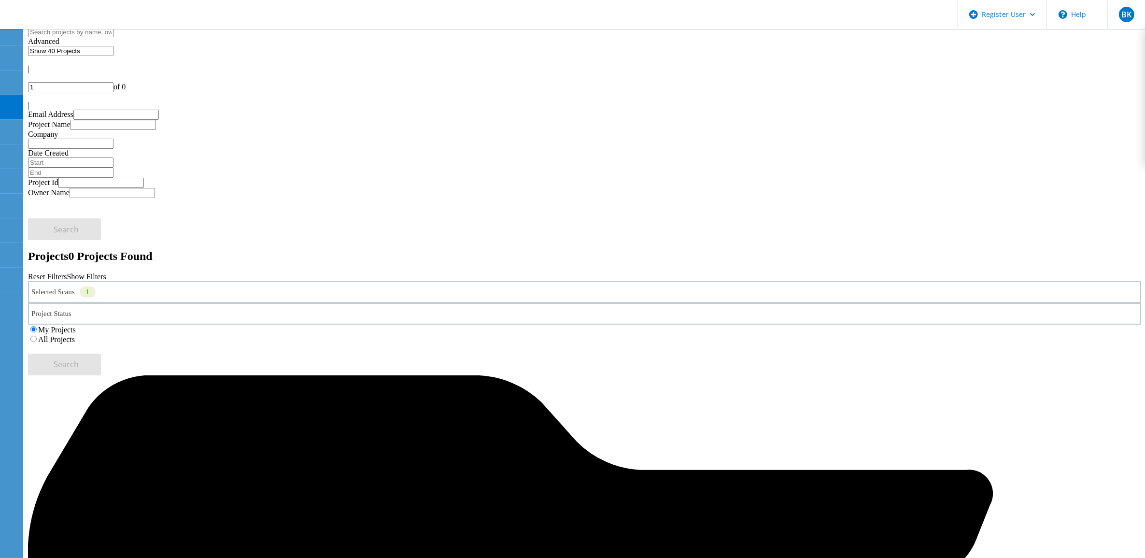 This screenshot has width=1145, height=558. I want to click on span: 0 Projects Found, so click(111, 256).